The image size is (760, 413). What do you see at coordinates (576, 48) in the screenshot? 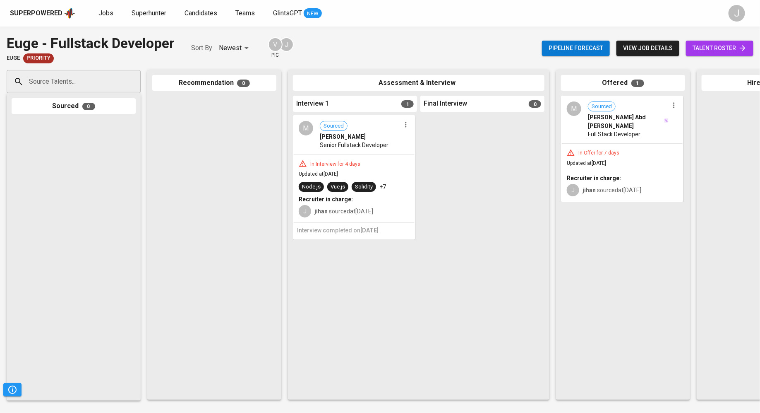
I see `button: Pipeline forecast` at bounding box center [576, 48].